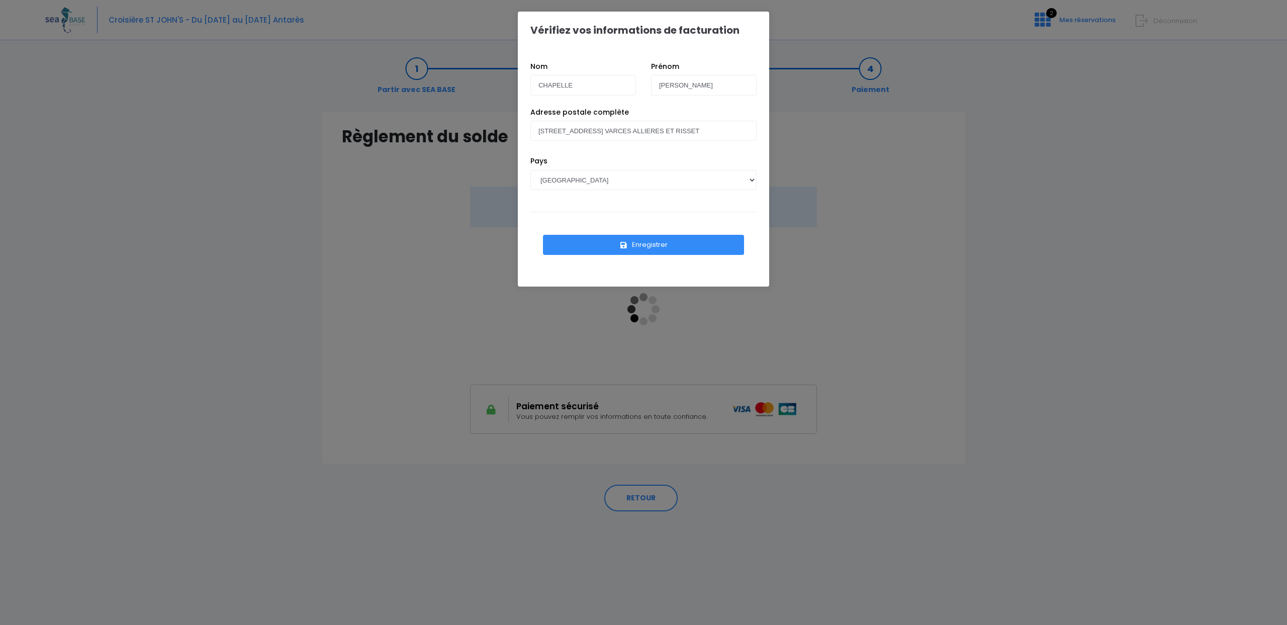  I want to click on label: Adresse postale complète, so click(580, 112).